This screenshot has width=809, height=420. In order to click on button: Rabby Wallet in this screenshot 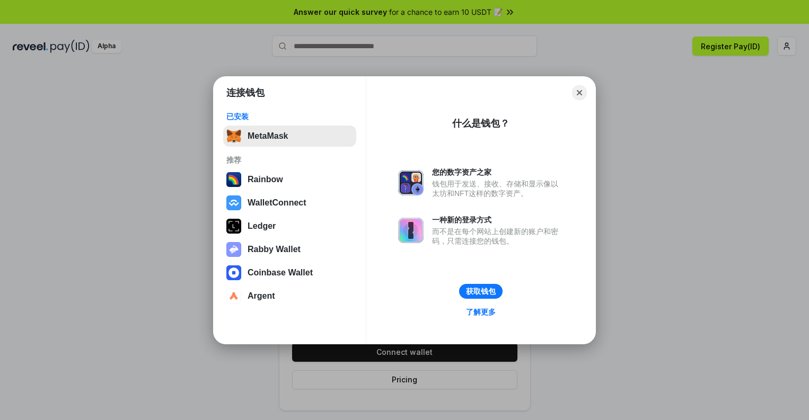, I will do `click(289, 250)`.